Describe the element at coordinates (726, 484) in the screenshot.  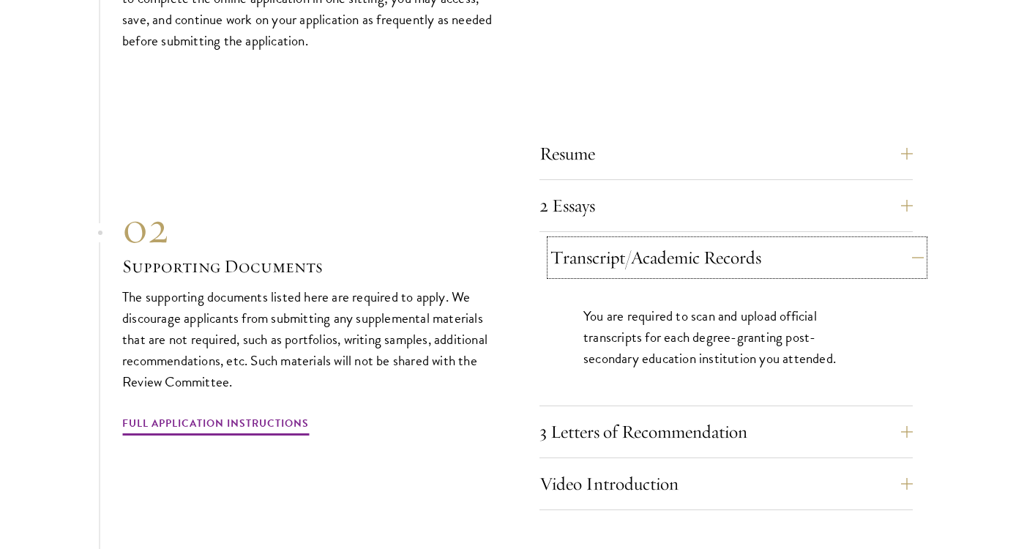
I see `button: Video Introduction` at that location.